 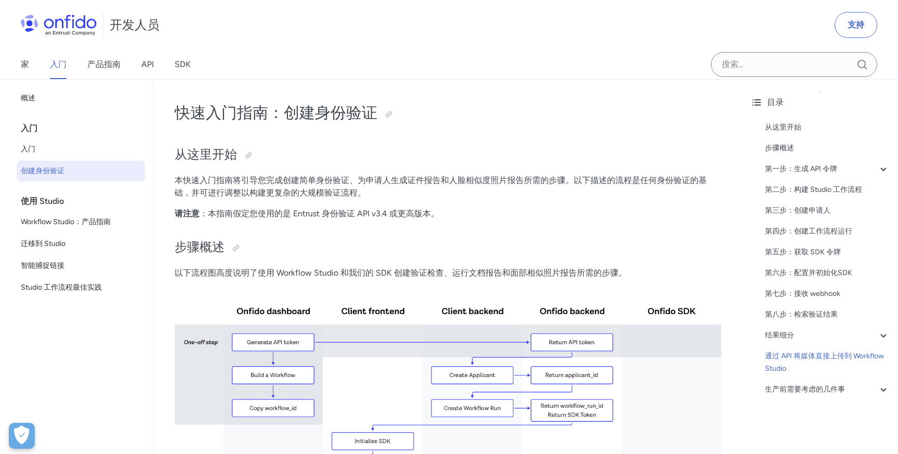 I want to click on a: SDK, so click(x=182, y=64).